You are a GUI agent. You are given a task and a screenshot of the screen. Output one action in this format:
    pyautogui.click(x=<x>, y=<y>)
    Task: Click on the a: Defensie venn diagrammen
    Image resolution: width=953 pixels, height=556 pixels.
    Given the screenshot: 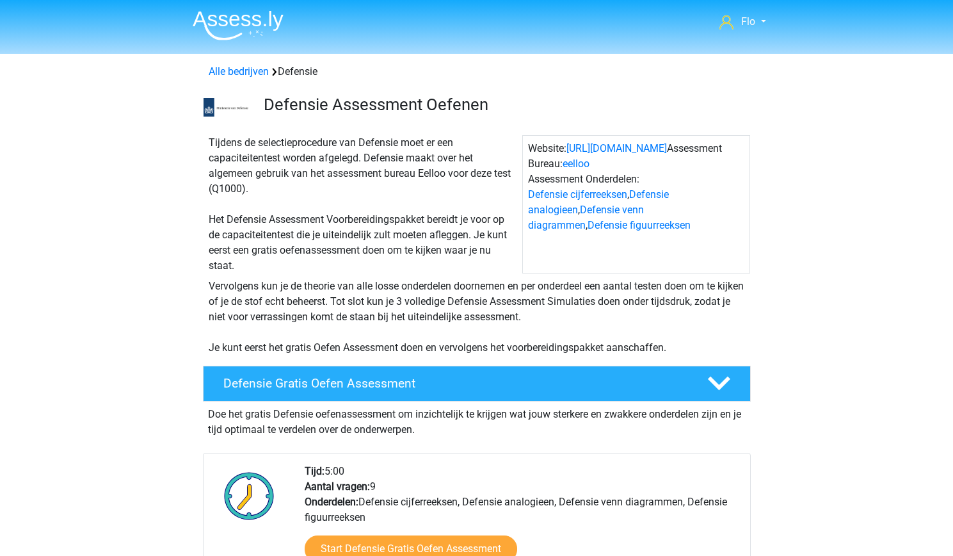 What is the action you would take?
    pyautogui.click(x=586, y=217)
    